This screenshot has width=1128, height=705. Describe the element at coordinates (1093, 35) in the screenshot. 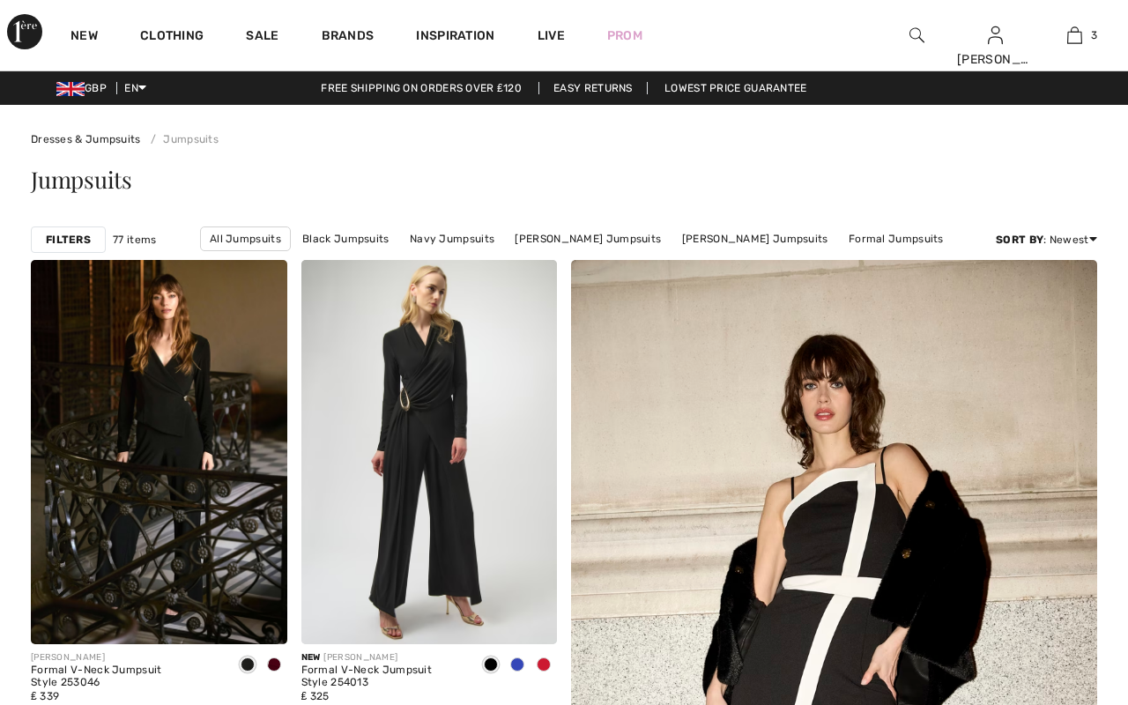

I see `span: 3` at that location.